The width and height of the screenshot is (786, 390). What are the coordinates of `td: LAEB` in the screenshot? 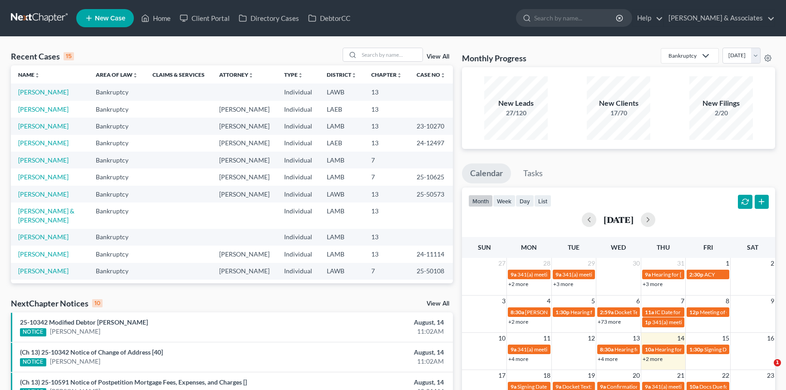 It's located at (342, 143).